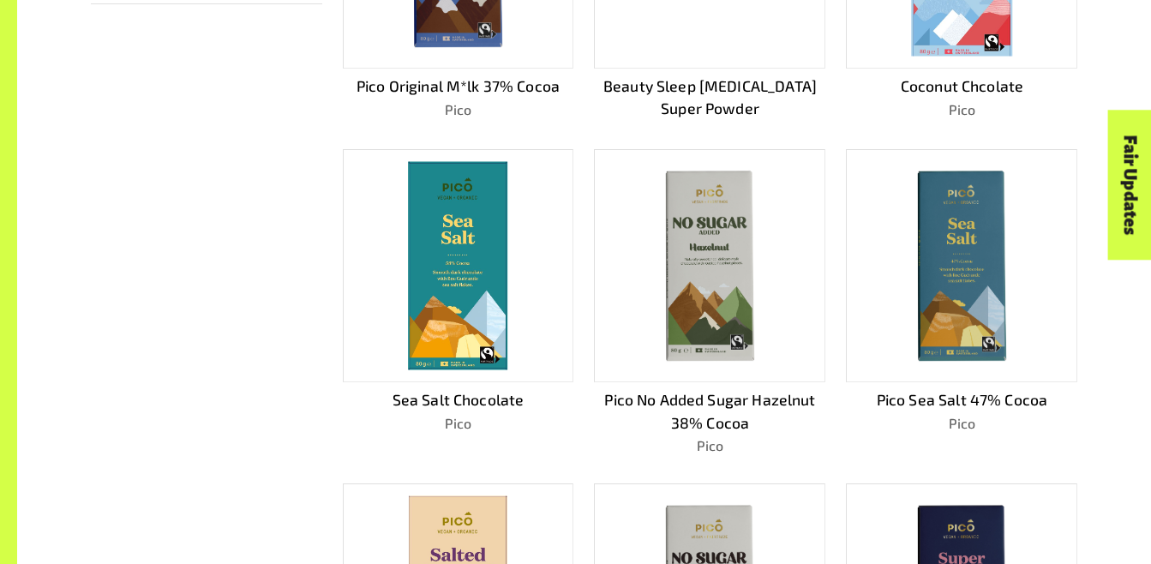 Image resolution: width=1151 pixels, height=564 pixels. What do you see at coordinates (710, 410) in the screenshot?
I see `p: Pico No Added Sugar Hazelnut 38% Cocoa` at bounding box center [710, 410].